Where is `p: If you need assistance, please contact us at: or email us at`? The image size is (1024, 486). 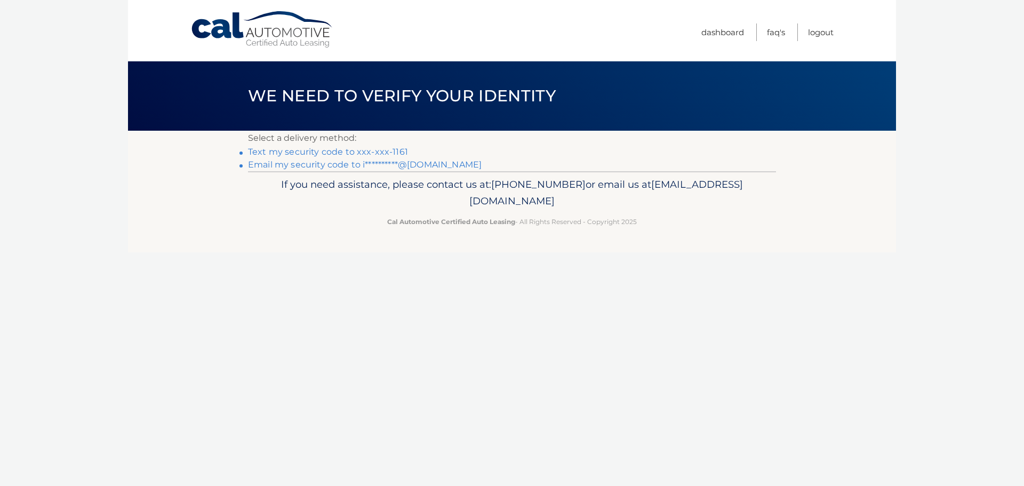 p: If you need assistance, please contact us at: or email us at is located at coordinates (512, 193).